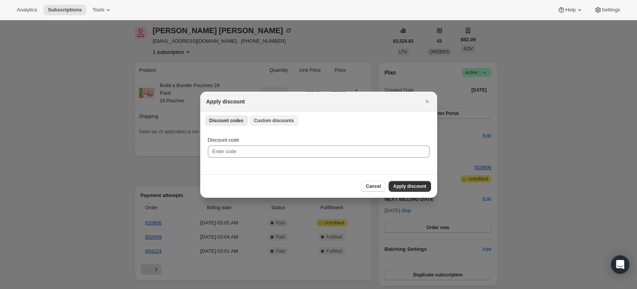 This screenshot has height=289, width=637. Describe the element at coordinates (274, 121) in the screenshot. I see `span: Custom discounts` at that location.